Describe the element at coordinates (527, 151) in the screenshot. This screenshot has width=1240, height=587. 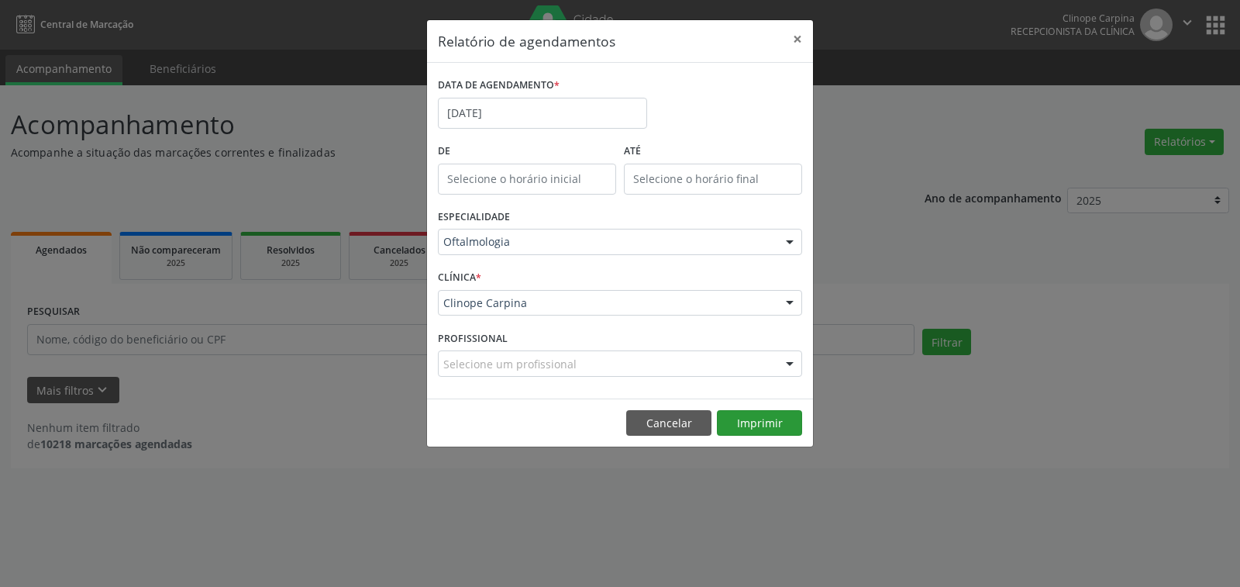
I see `label: De` at that location.